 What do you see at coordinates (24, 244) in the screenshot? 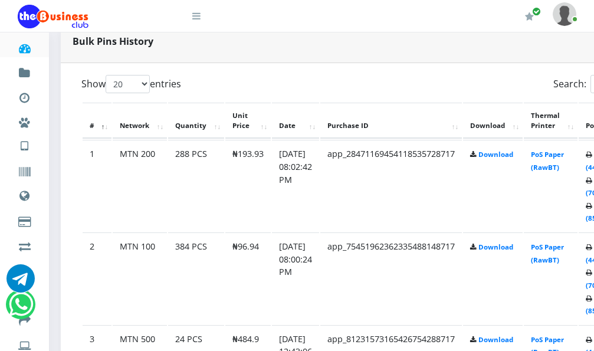
I see `a: Airtime -2- Cash` at bounding box center [24, 244].